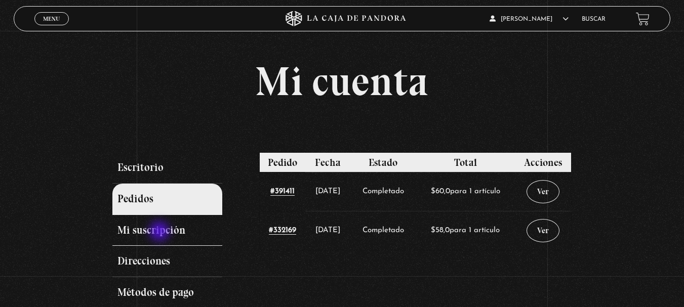 Image resolution: width=684 pixels, height=307 pixels. I want to click on a: Pedidos, so click(168, 199).